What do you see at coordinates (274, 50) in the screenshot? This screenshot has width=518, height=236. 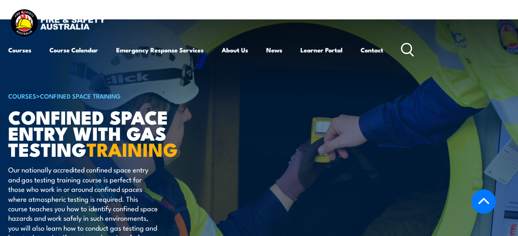 I see `a: News` at bounding box center [274, 50].